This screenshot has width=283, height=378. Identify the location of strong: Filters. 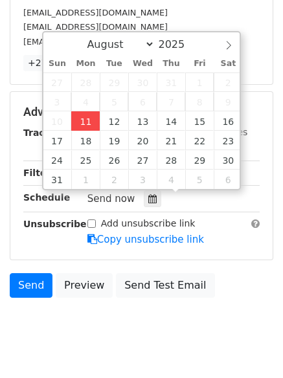
(39, 173).